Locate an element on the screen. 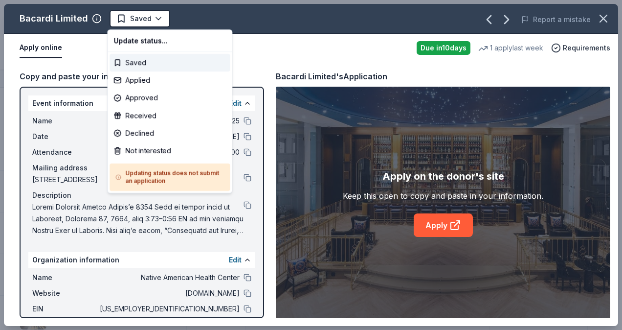 The width and height of the screenshot is (622, 330). div: Received is located at coordinates (170, 115).